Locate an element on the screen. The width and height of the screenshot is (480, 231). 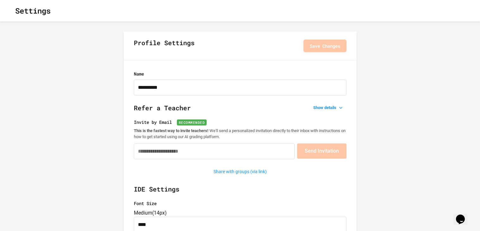
strong: This is the fastest way to invite teachers! is located at coordinates (171, 131).